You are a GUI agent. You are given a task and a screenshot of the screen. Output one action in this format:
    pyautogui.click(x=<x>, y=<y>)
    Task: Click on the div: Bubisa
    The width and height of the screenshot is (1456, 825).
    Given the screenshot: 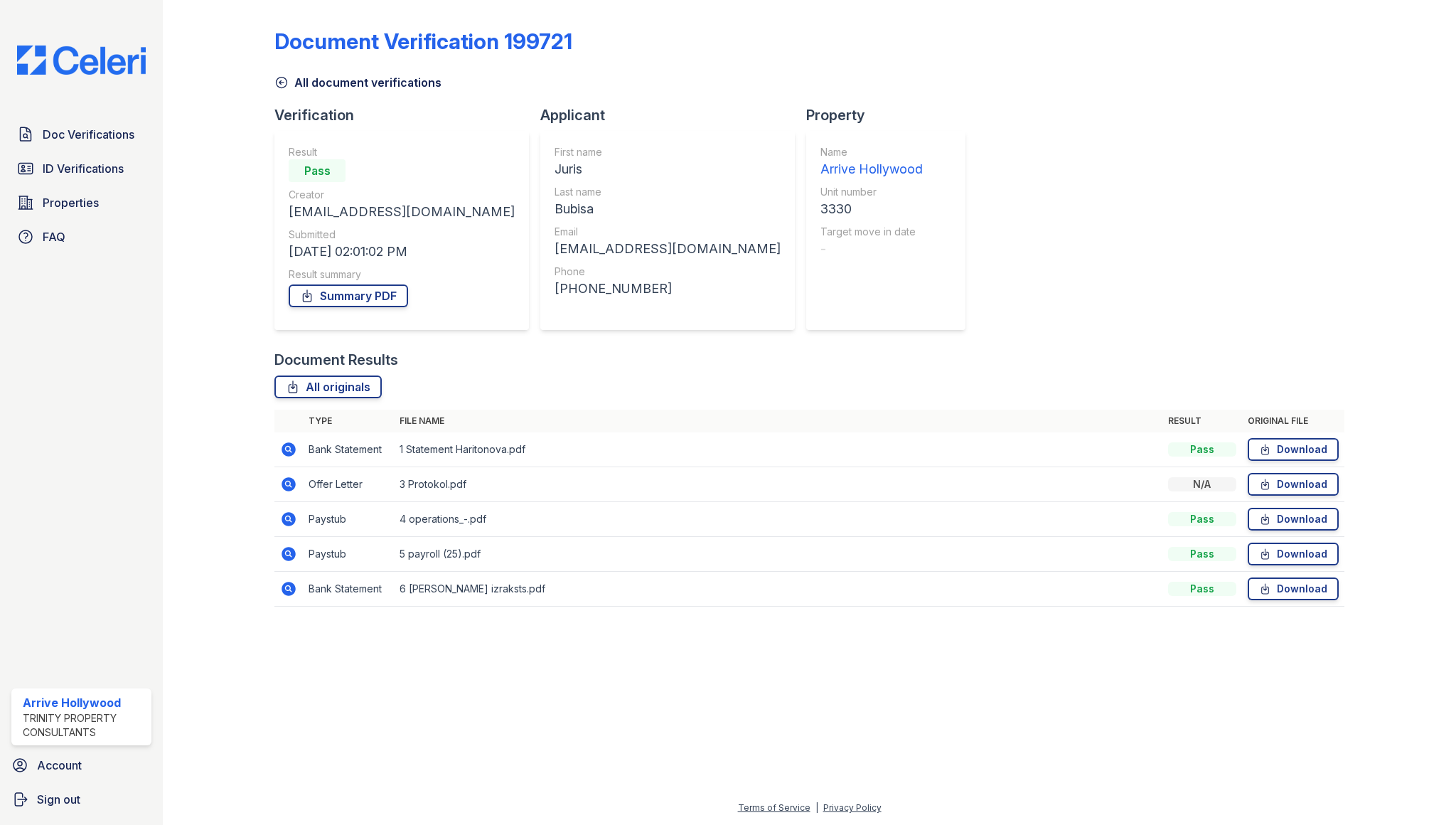 What is the action you would take?
    pyautogui.click(x=668, y=209)
    